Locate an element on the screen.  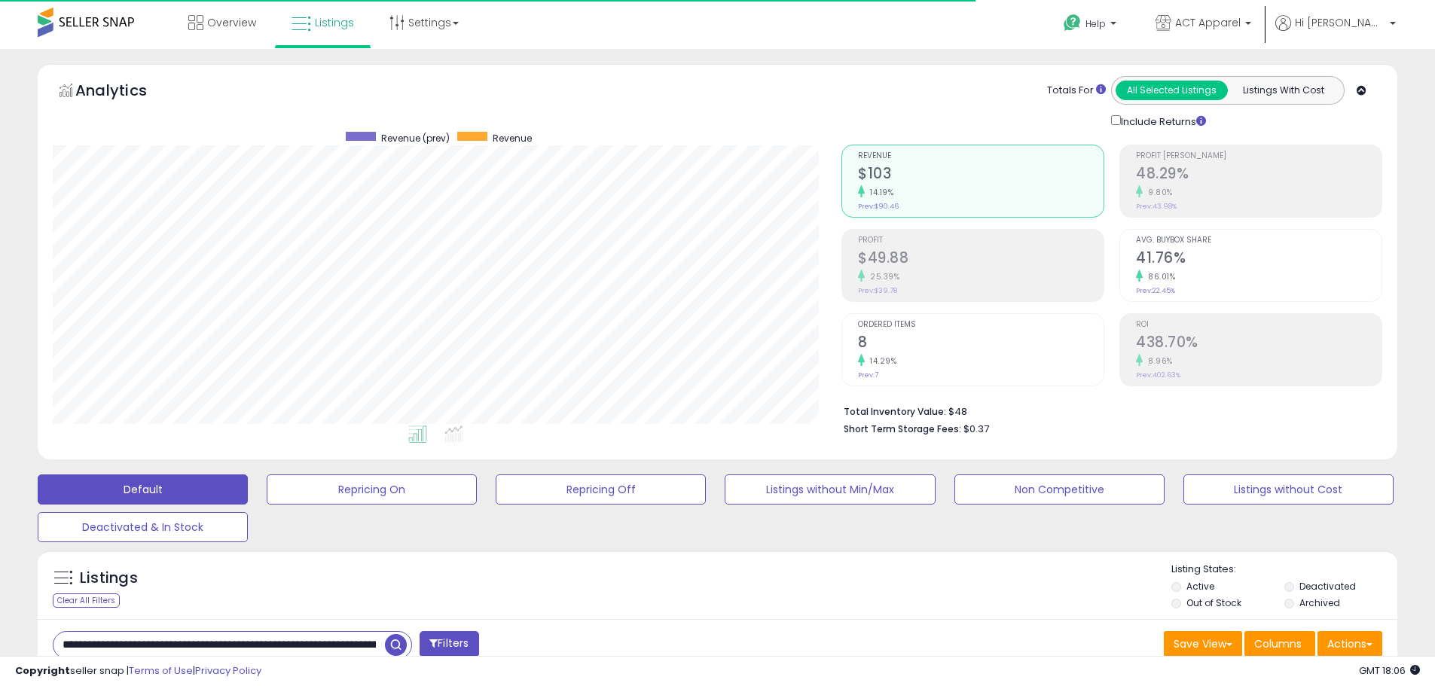
li: $48 is located at coordinates (1107, 411).